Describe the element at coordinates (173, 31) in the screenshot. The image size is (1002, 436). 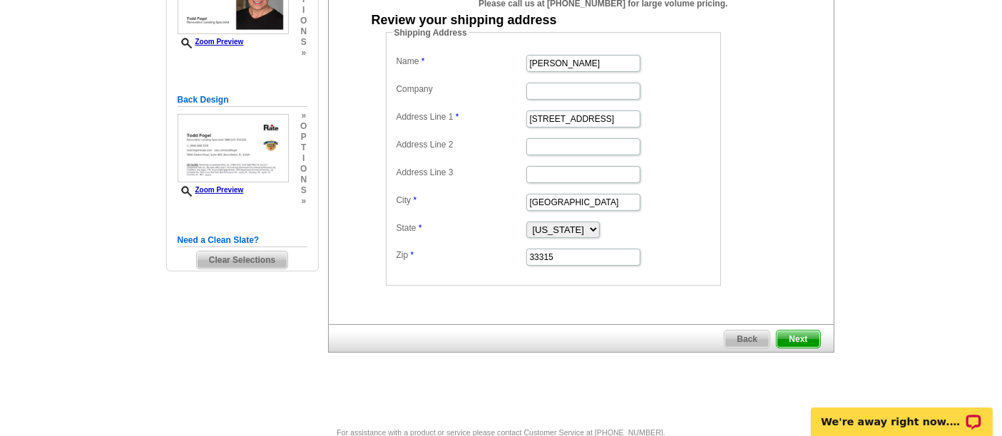
I see `button: Open LiveChat chat widget` at that location.